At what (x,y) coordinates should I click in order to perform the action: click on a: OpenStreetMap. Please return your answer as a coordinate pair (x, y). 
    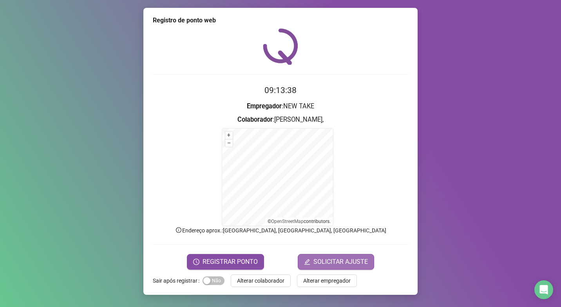
    Looking at the image, I should click on (287, 221).